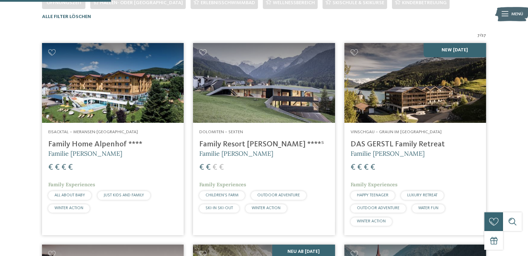  Describe the element at coordinates (422, 196) in the screenshot. I see `span: LUXURY RETREAT` at that location.